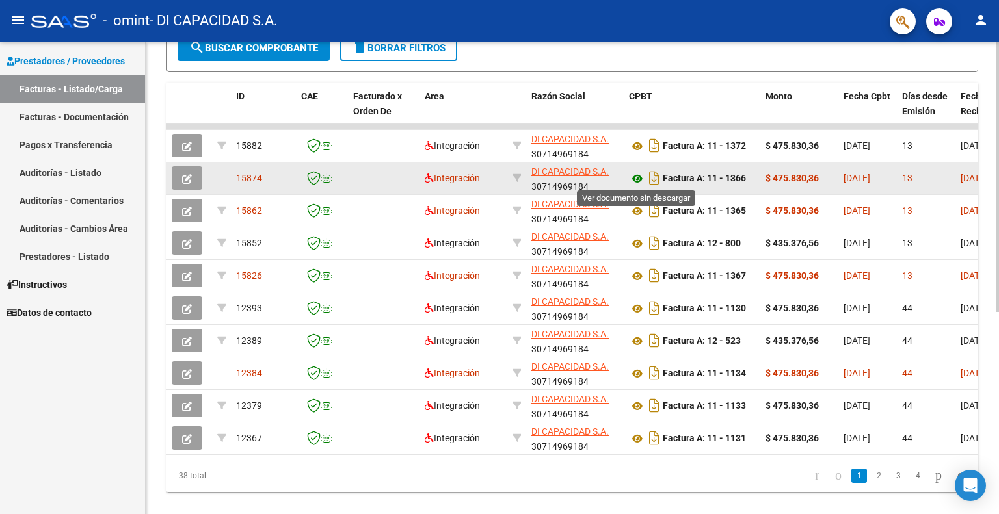 This screenshot has height=514, width=999. What do you see at coordinates (817, 476) in the screenshot?
I see `a: go to first page` at bounding box center [817, 476].